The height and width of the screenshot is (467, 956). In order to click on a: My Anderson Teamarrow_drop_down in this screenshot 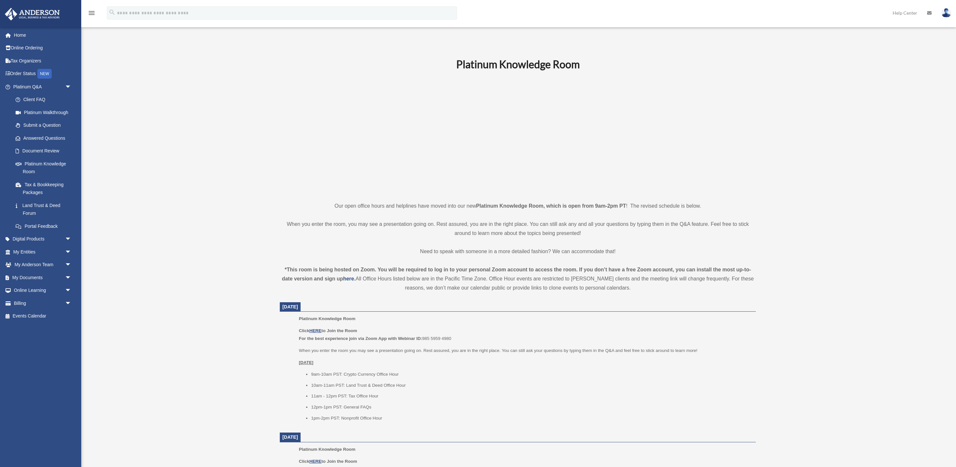, I will do `click(43, 265)`.